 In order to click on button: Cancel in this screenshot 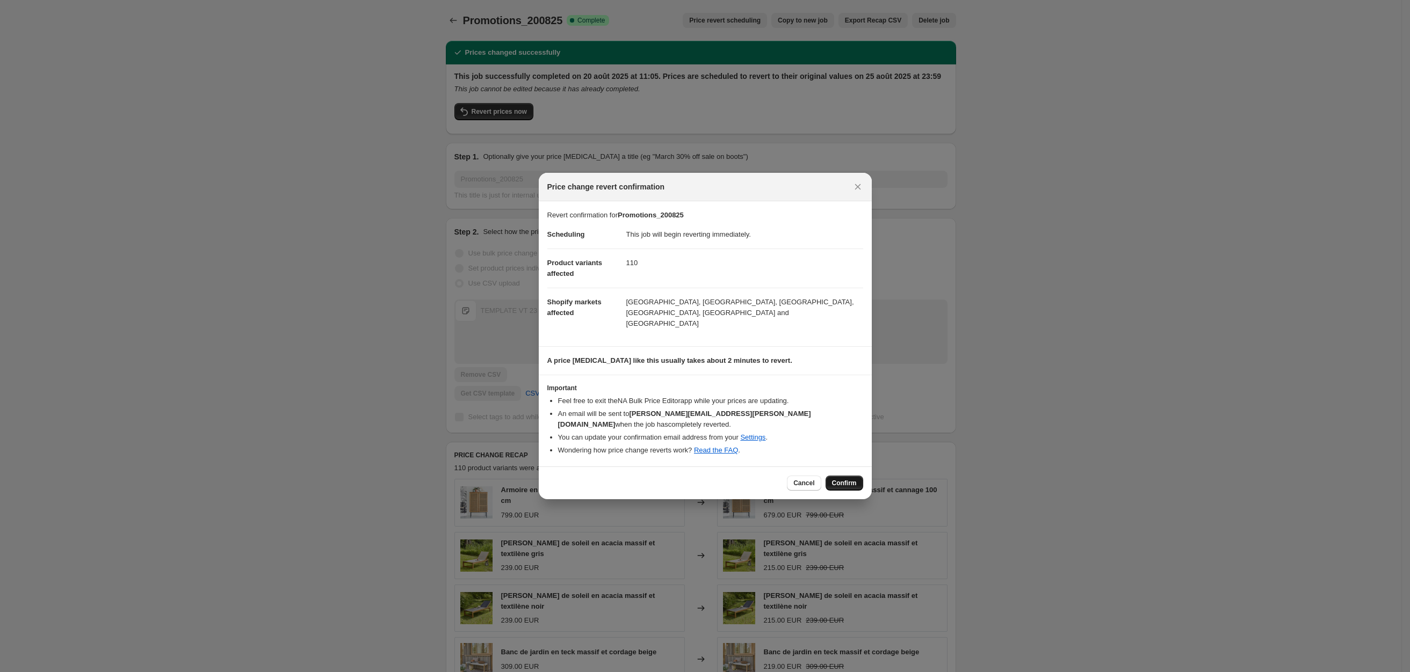, I will do `click(804, 483)`.